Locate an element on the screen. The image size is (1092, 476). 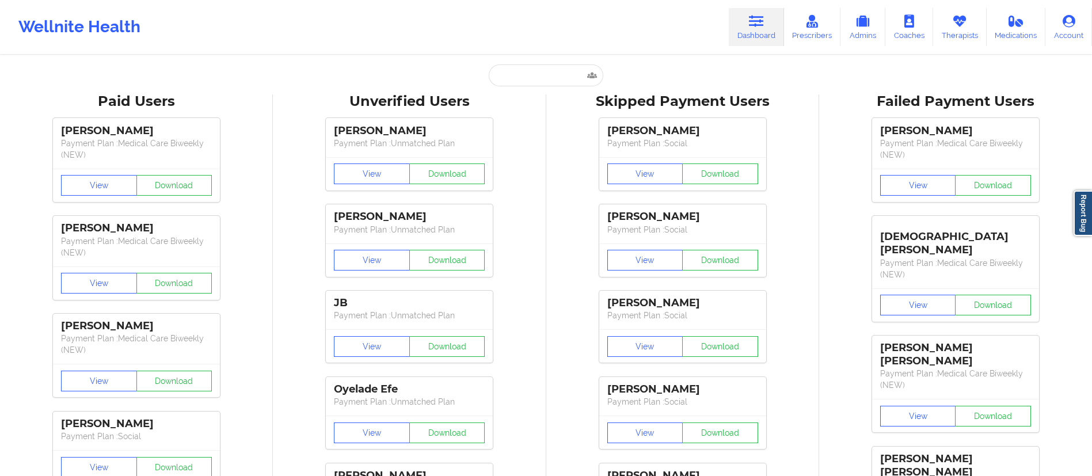
a: Account is located at coordinates (1069, 27).